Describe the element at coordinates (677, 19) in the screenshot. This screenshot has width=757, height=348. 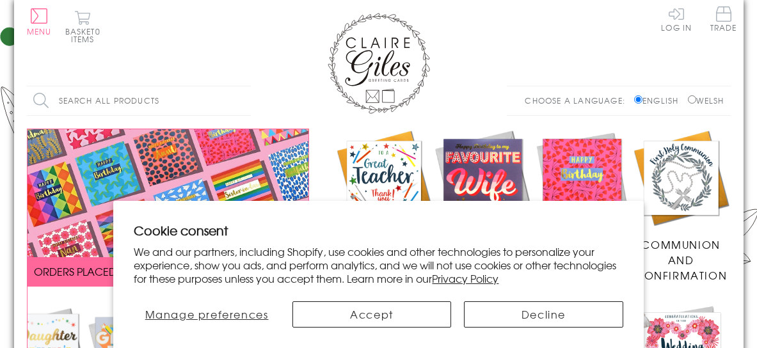
I see `a: Log In` at that location.